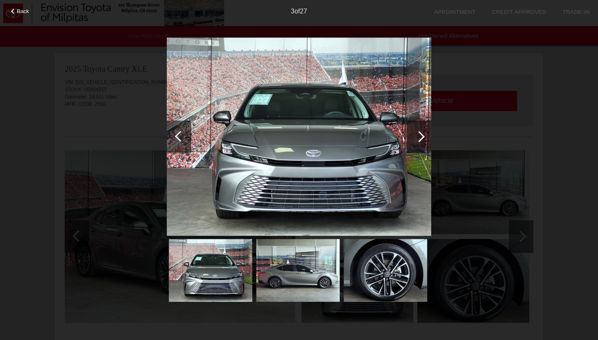 This screenshot has height=340, width=598. Describe the element at coordinates (23, 11) in the screenshot. I see `span: Back` at that location.